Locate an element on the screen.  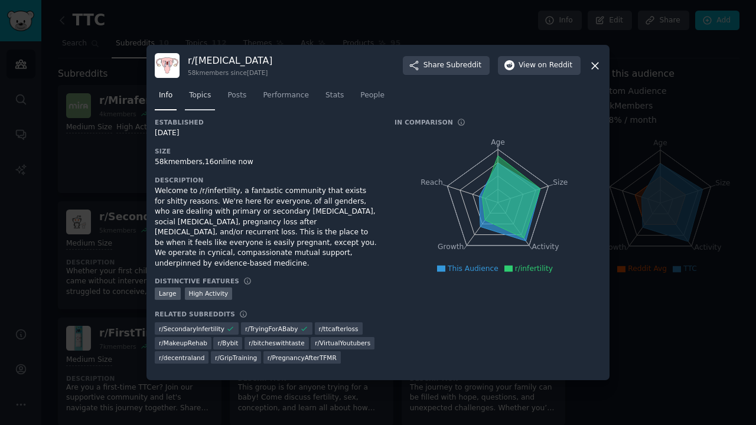
button: Viewon Reddit is located at coordinates (539, 66).